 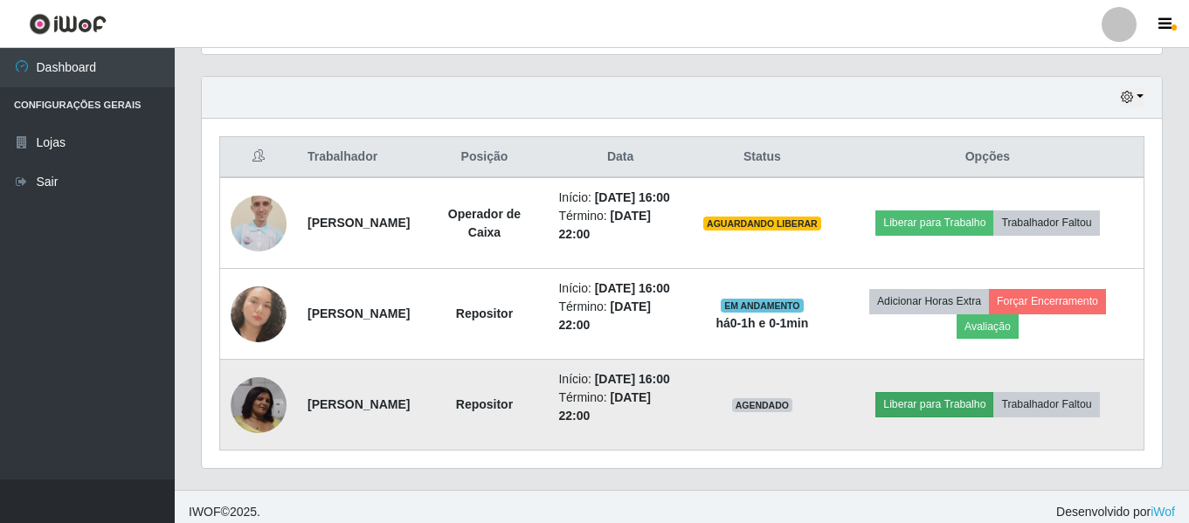 I want to click on img: 1672088363054.jpeg, so click(x=259, y=223).